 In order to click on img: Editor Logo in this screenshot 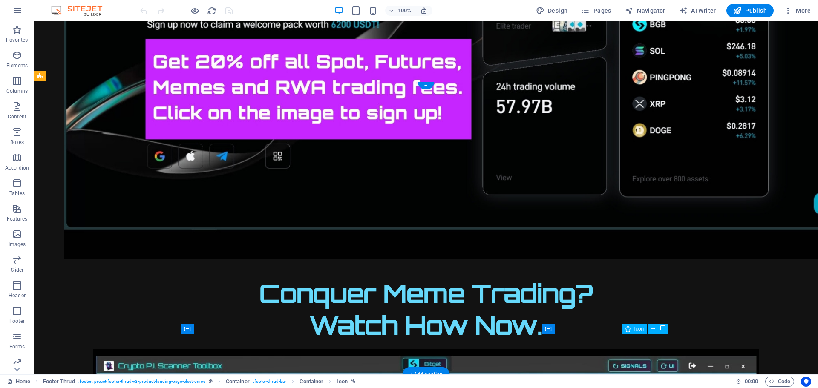, I will do `click(81, 11)`.